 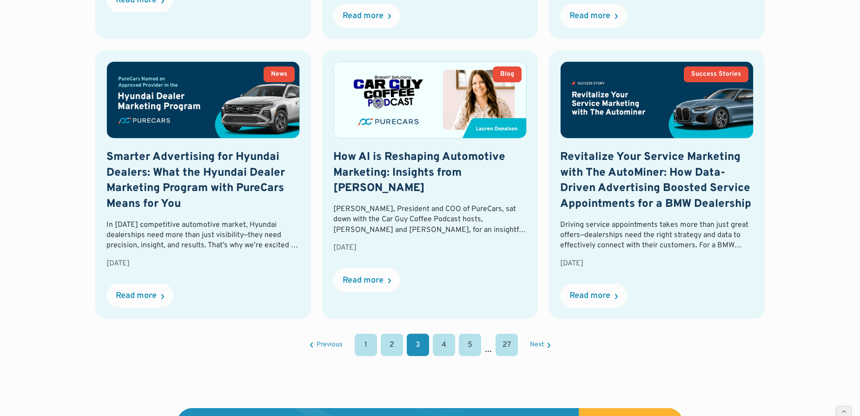 I want to click on h2: Revitalize Your Service Marketing with The AutoMiner: How Data-Driven Advertising Boosted Service..., so click(x=657, y=181).